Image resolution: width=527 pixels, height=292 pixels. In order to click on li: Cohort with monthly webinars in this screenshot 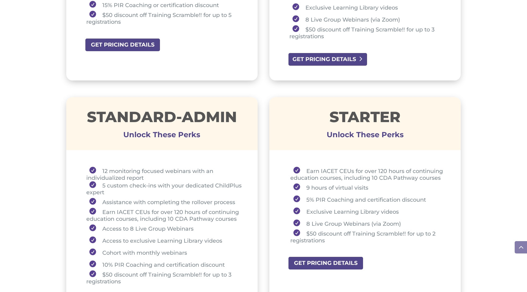, I will do `click(164, 252)`.